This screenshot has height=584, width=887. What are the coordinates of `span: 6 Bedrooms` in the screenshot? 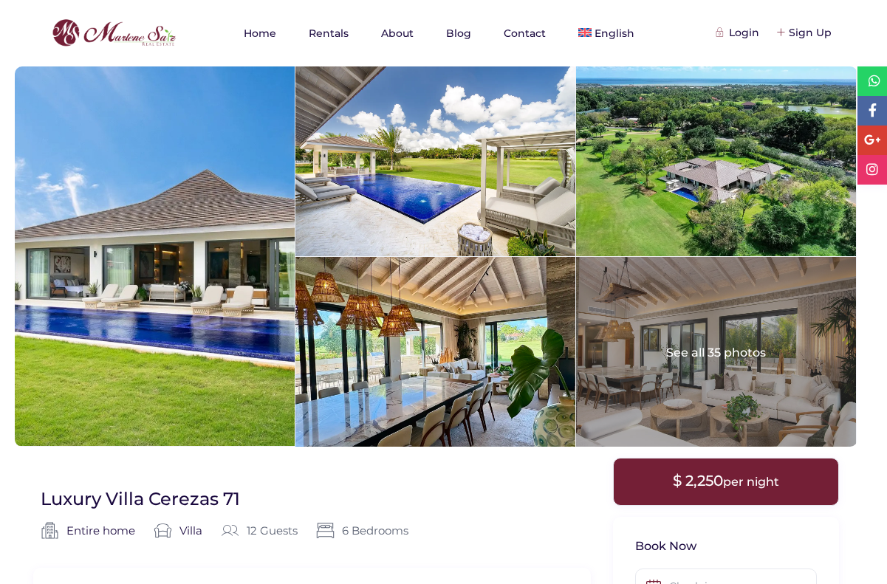 It's located at (362, 530).